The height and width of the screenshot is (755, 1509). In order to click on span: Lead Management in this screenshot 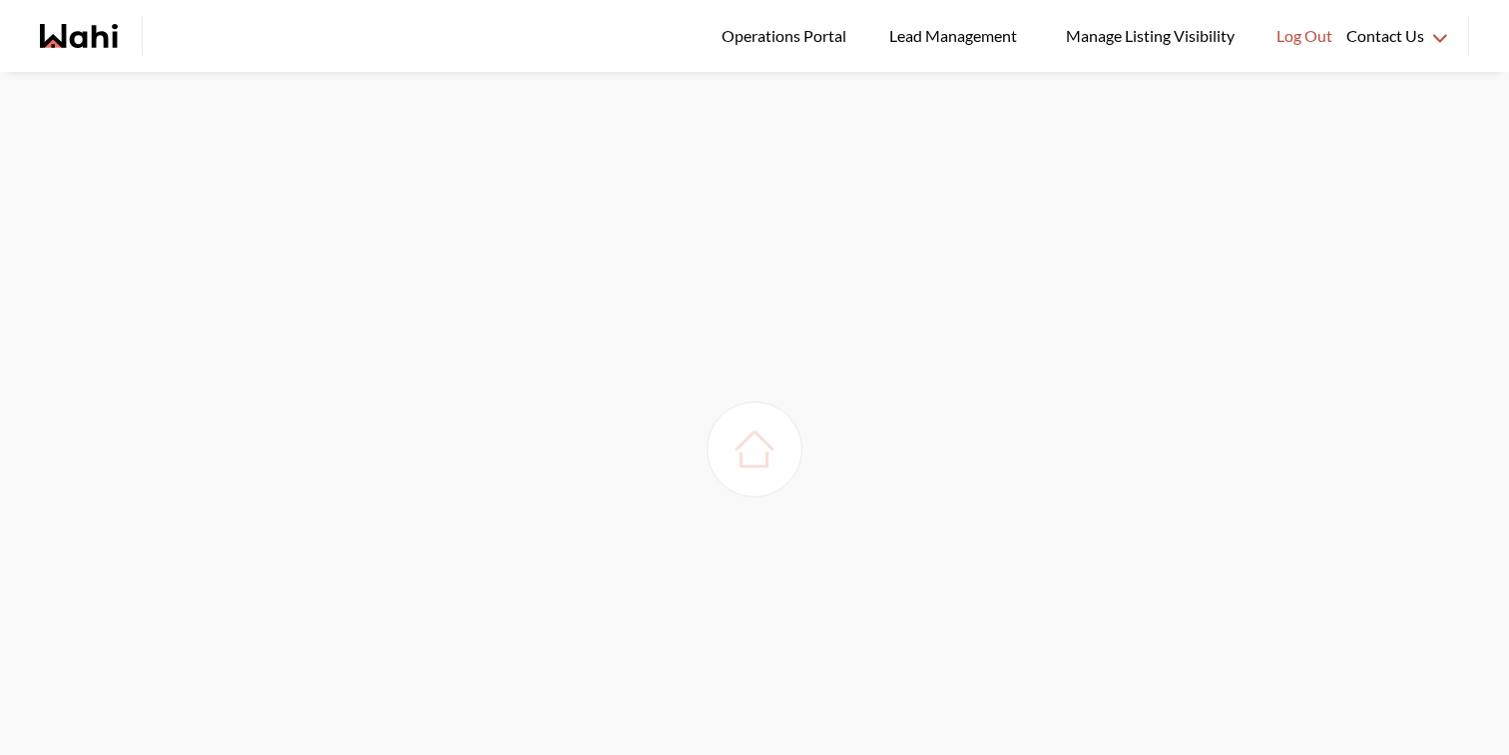, I will do `click(956, 36)`.